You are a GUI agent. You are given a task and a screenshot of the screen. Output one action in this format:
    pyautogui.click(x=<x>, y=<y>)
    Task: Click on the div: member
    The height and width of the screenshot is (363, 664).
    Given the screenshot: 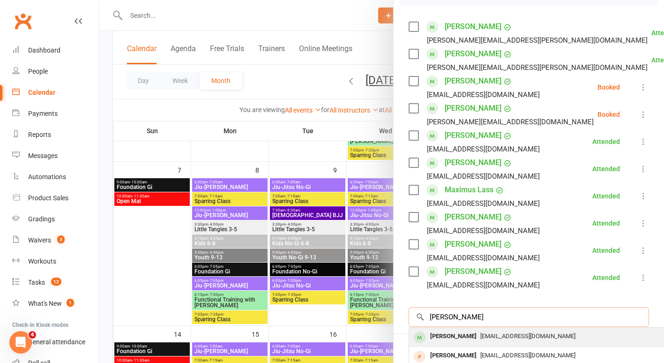 What is the action you would take?
    pyautogui.click(x=419, y=337)
    